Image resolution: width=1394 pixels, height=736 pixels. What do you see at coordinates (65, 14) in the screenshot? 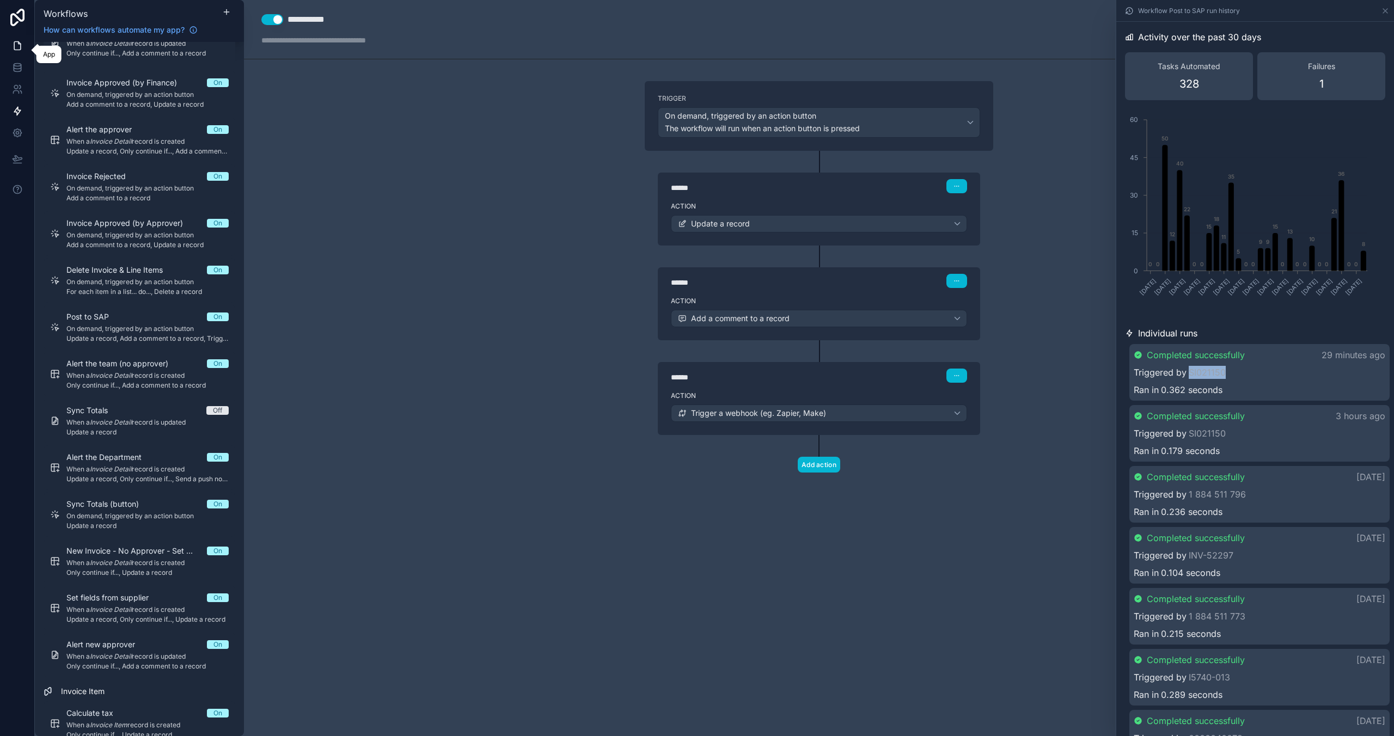
I see `span: Workflows` at bounding box center [65, 14].